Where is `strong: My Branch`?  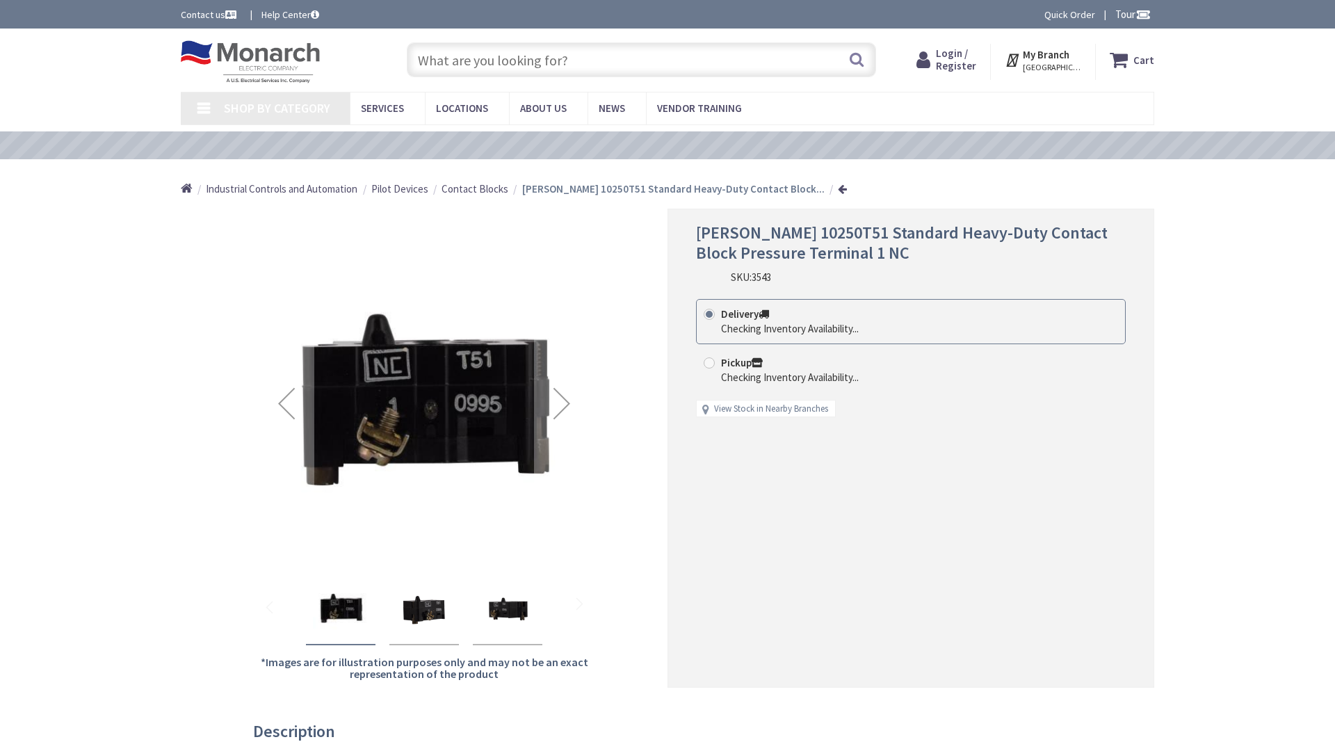
strong: My Branch is located at coordinates (1046, 54).